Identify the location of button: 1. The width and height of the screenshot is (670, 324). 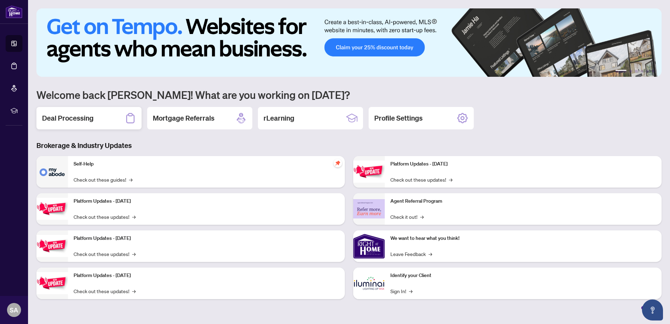
(621, 71).